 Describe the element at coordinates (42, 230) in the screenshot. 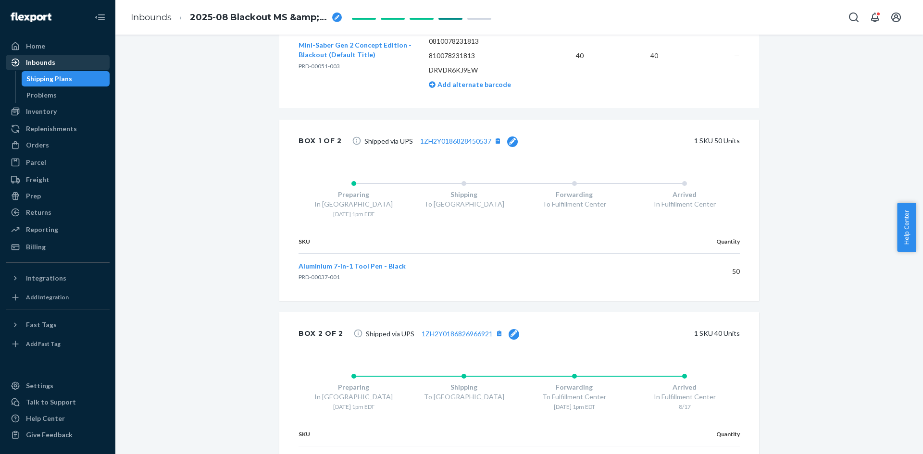

I see `div: Reporting` at that location.